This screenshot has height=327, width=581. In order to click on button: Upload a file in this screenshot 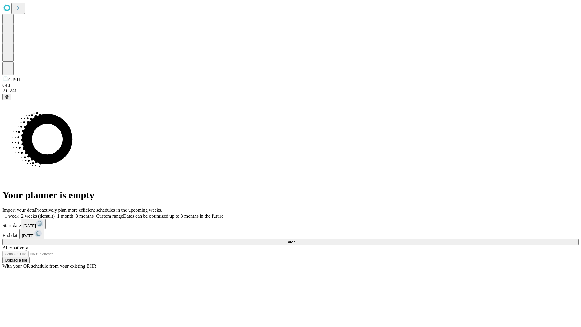, I will do `click(16, 260)`.